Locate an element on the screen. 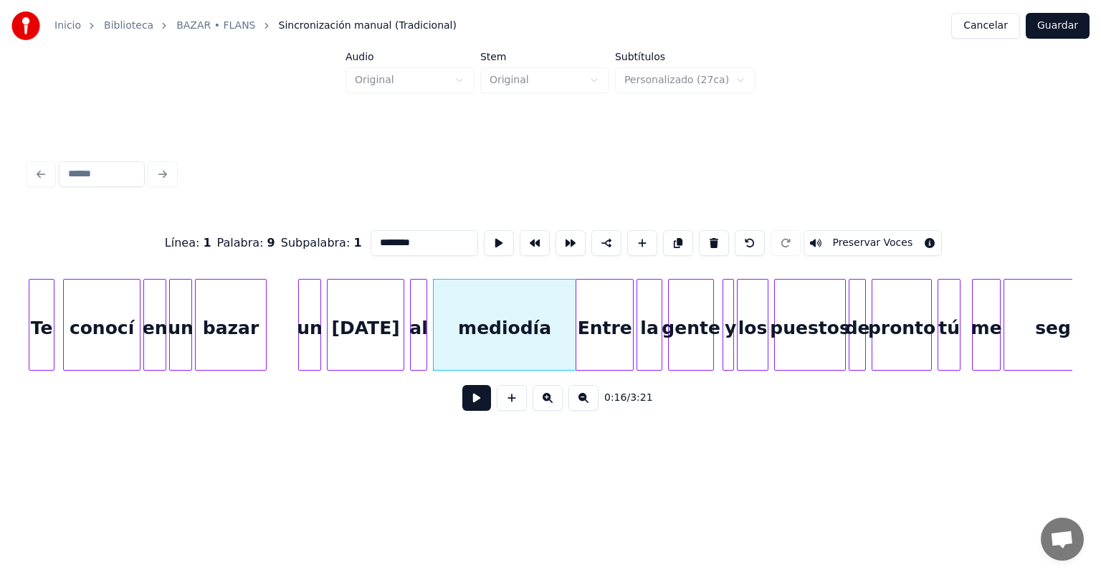 This screenshot has height=575, width=1101. img: youka is located at coordinates (26, 26).